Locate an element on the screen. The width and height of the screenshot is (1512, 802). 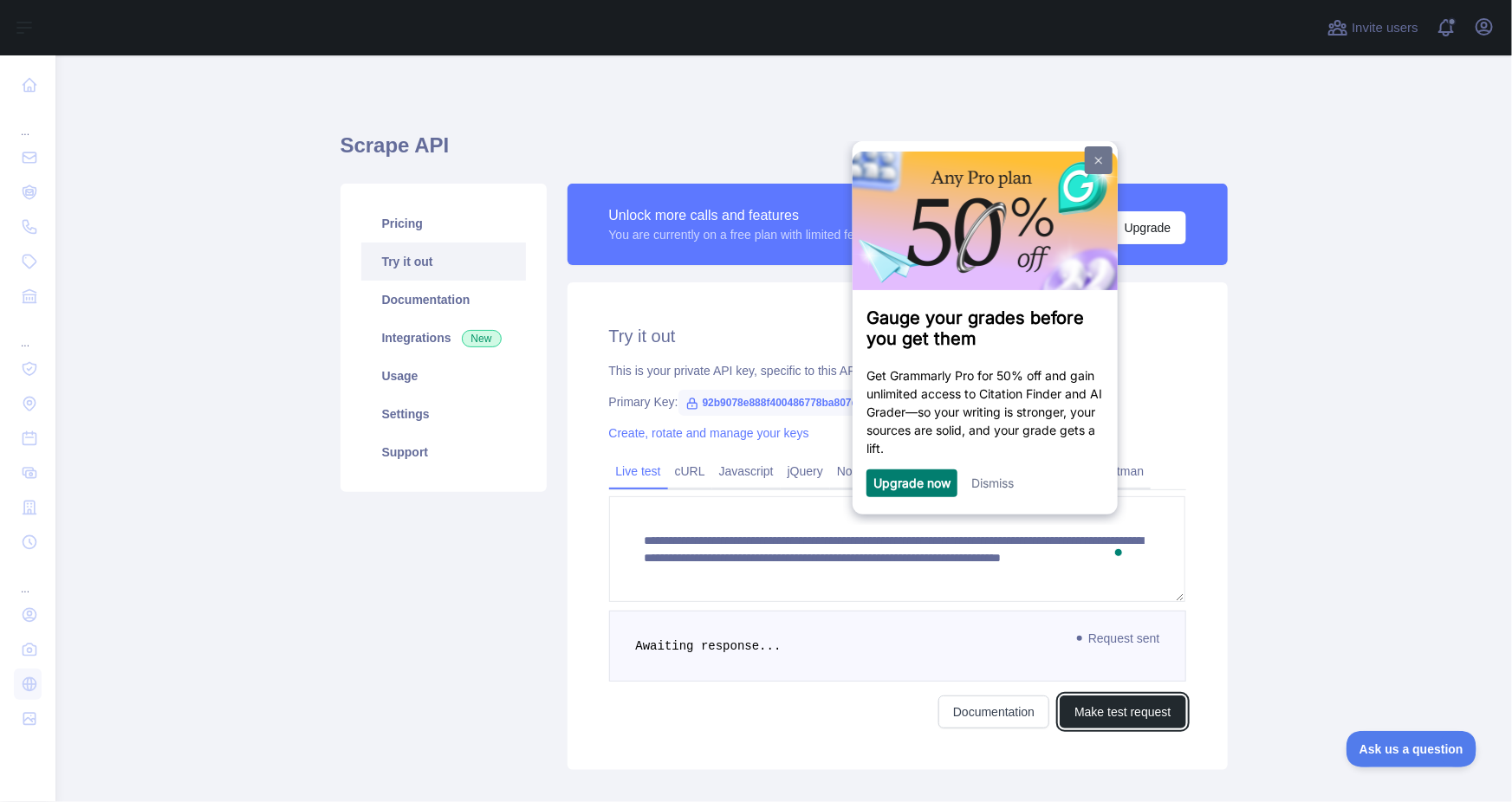
a: Integrations New is located at coordinates (444, 338).